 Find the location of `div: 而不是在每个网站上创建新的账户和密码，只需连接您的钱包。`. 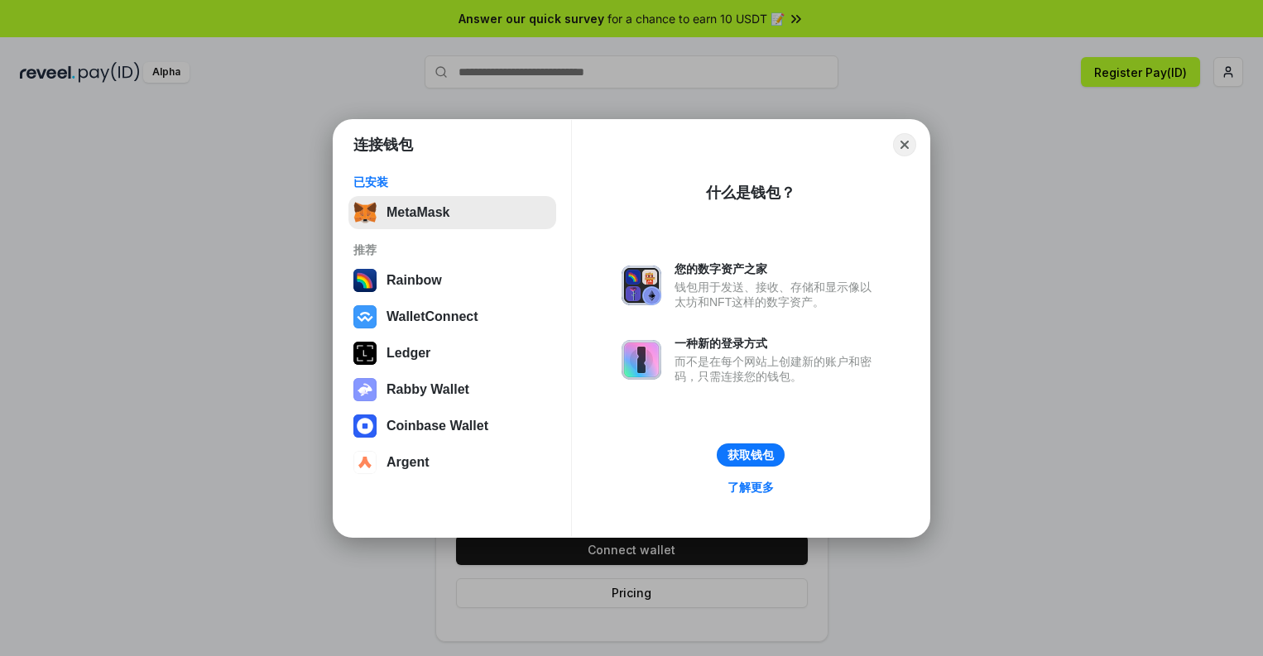

div: 而不是在每个网站上创建新的账户和密码，只需连接您的钱包。 is located at coordinates (777, 369).